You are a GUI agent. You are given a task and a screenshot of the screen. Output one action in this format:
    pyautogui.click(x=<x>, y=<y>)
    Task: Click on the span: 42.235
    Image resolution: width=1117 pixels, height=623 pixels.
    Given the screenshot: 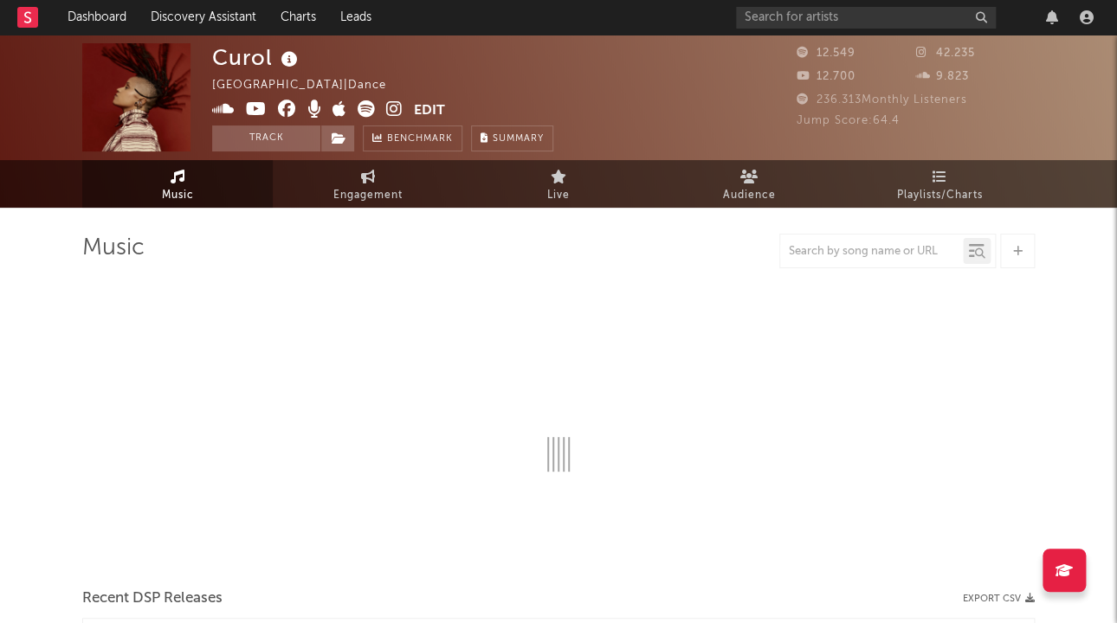 What is the action you would take?
    pyautogui.click(x=945, y=53)
    